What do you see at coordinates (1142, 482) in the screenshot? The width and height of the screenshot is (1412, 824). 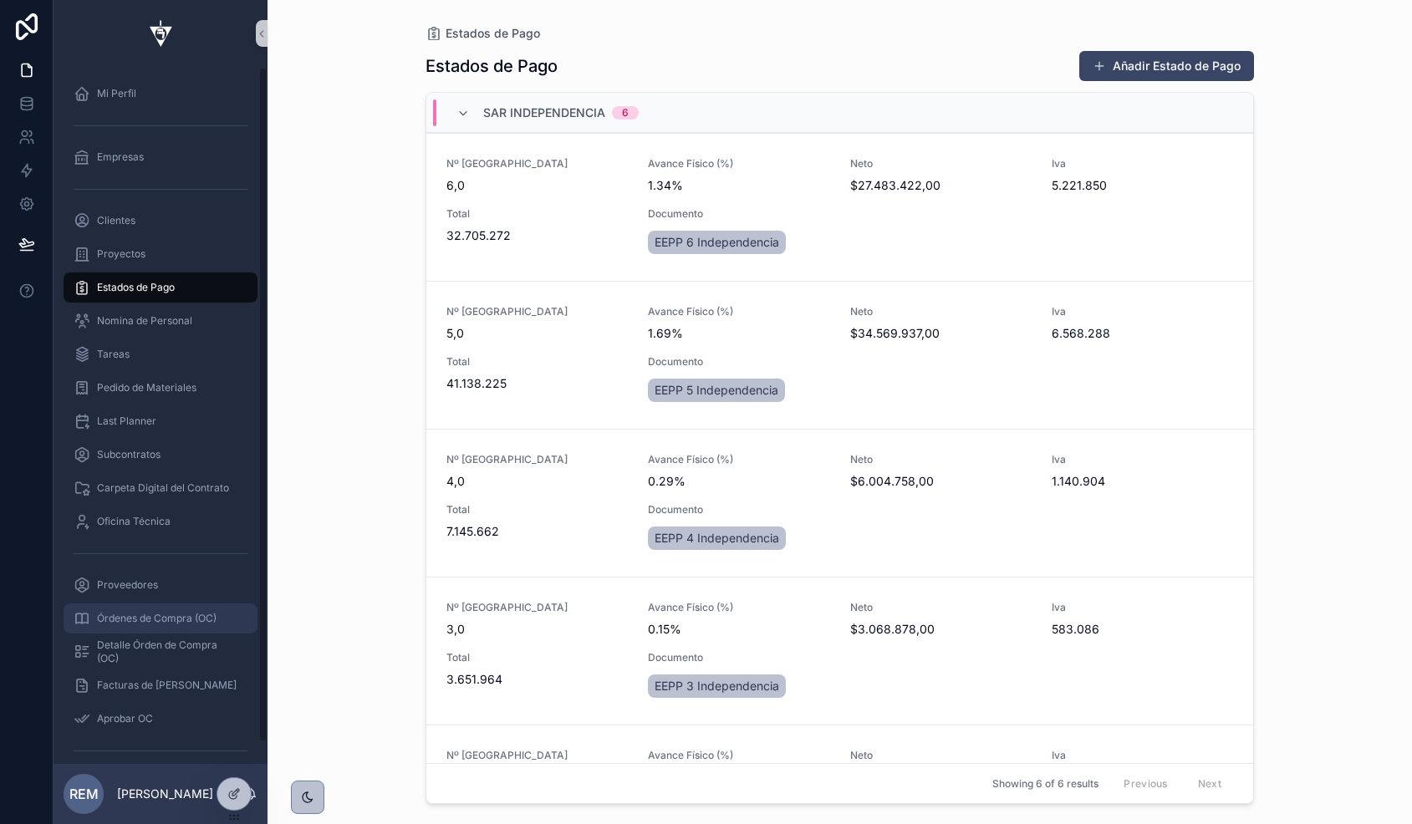 I see `span: 1.140.904` at bounding box center [1142, 482].